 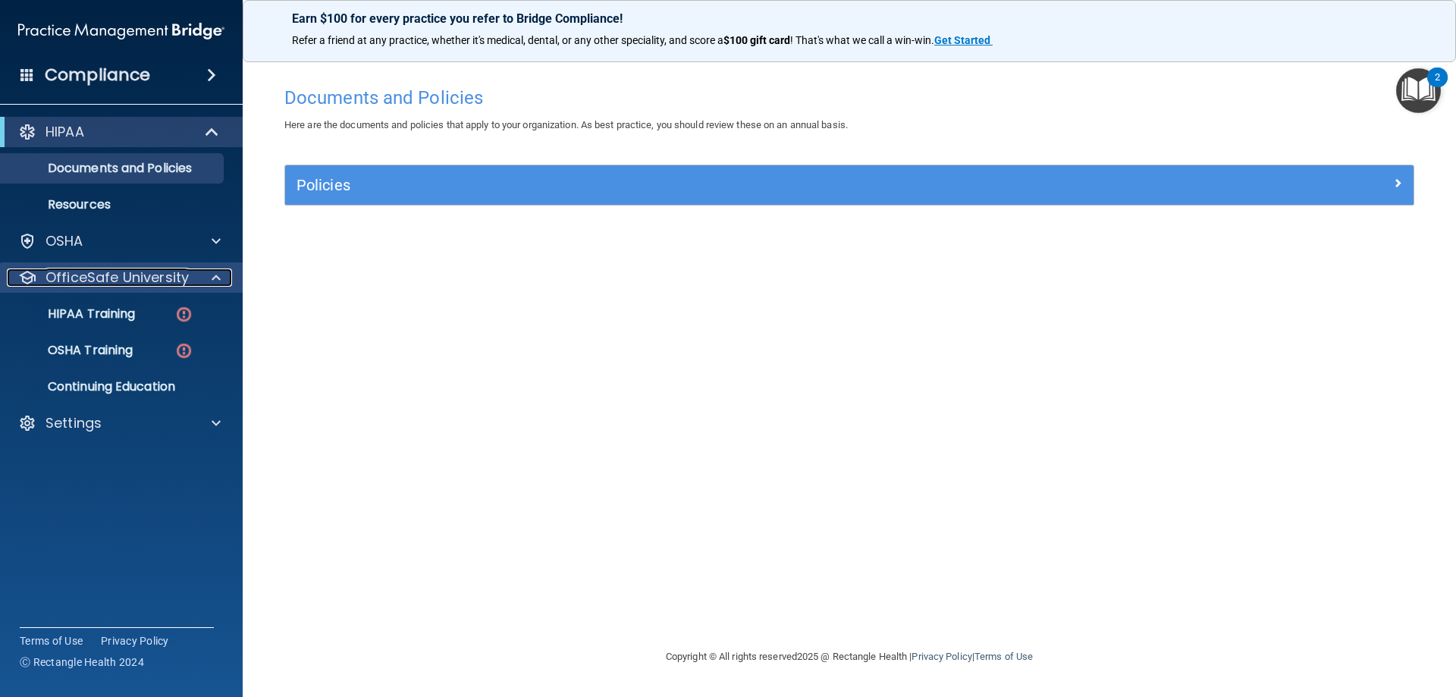 I want to click on a: Settings, so click(x=119, y=423).